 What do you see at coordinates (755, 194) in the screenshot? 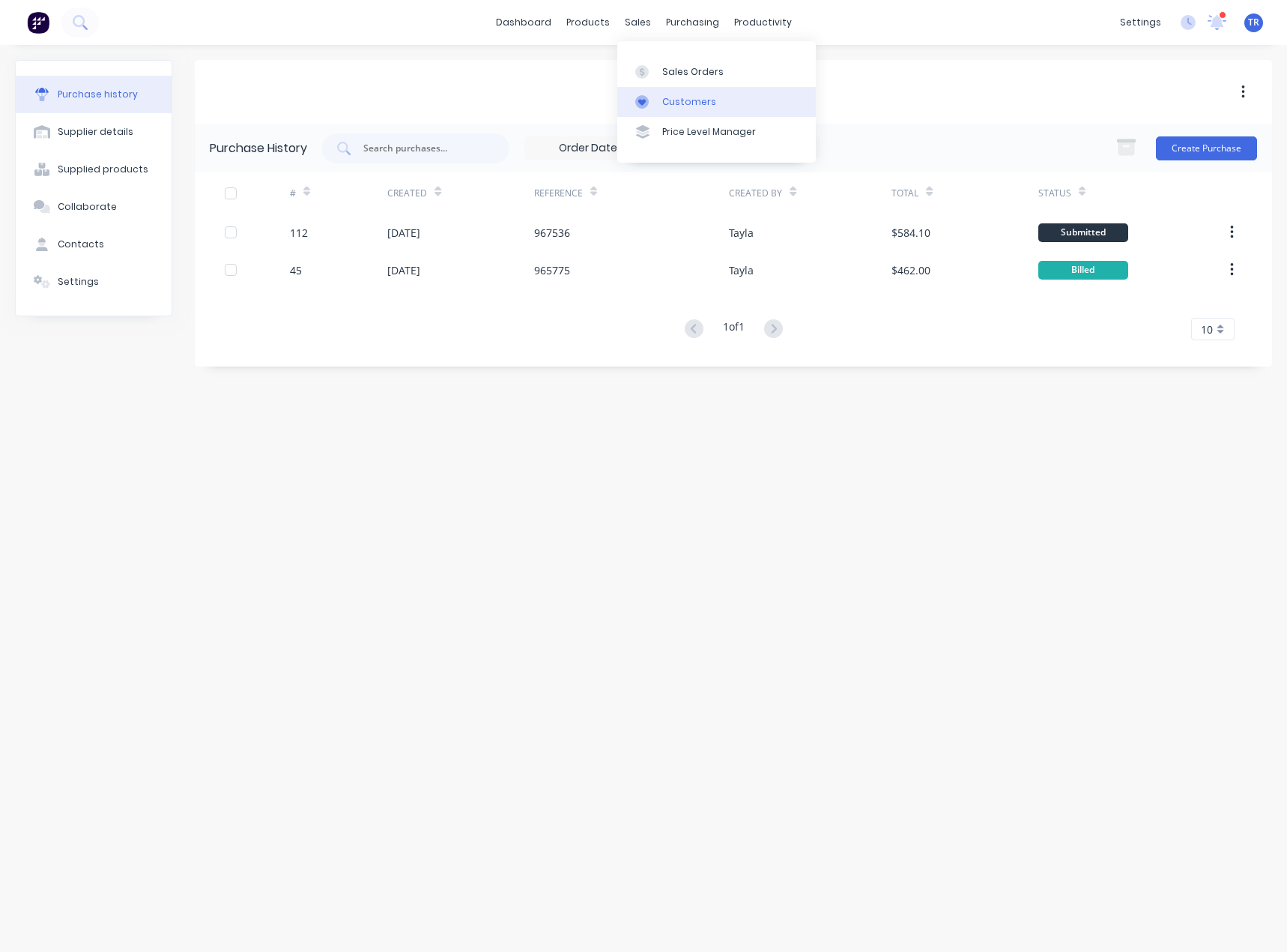
I see `div: Created By` at bounding box center [755, 194].